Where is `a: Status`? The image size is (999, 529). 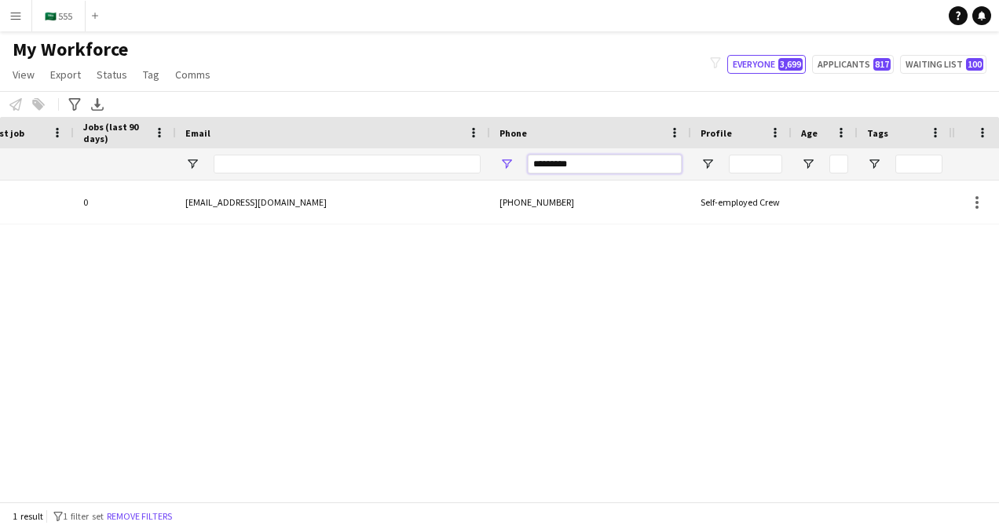
a: Status is located at coordinates (111, 75).